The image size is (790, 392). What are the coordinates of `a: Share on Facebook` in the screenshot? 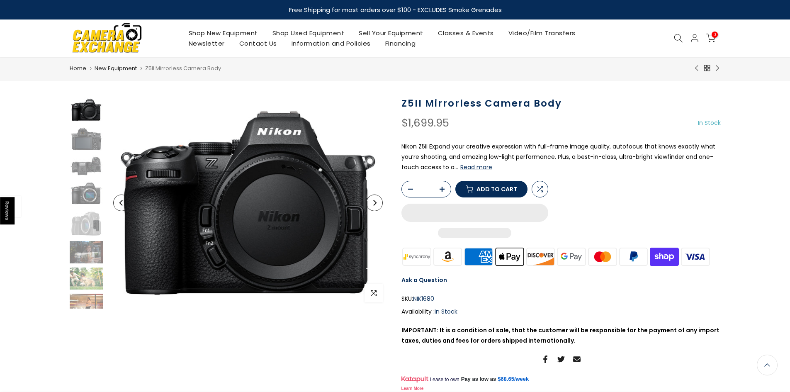 It's located at (546, 359).